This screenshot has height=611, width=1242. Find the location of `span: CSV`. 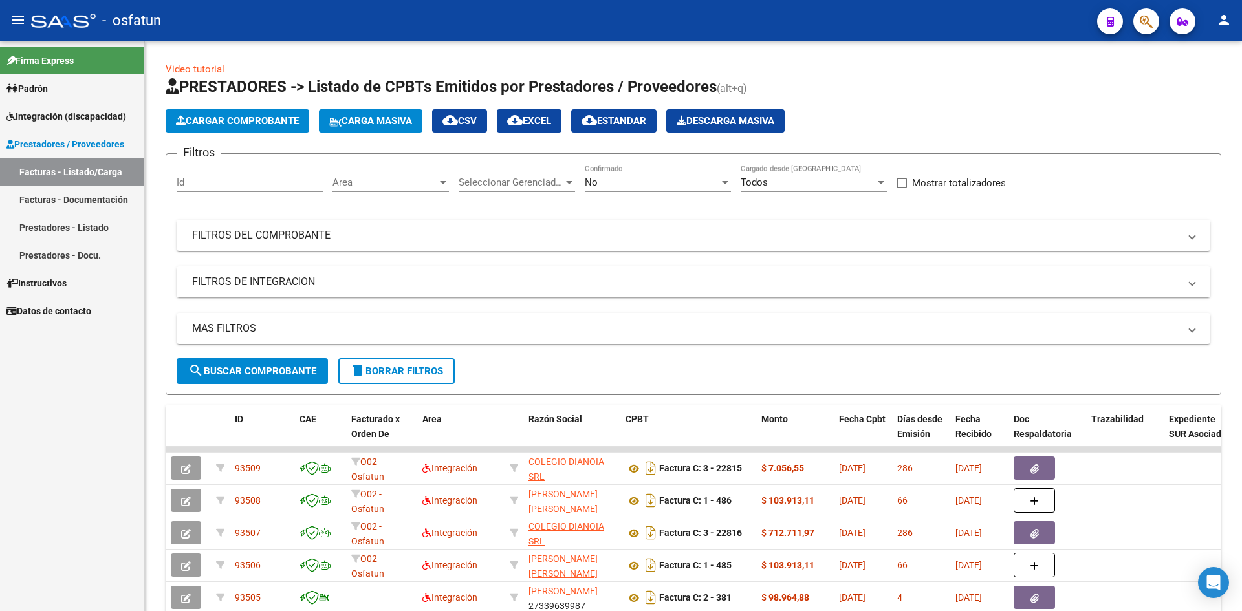

span: CSV is located at coordinates (459, 121).